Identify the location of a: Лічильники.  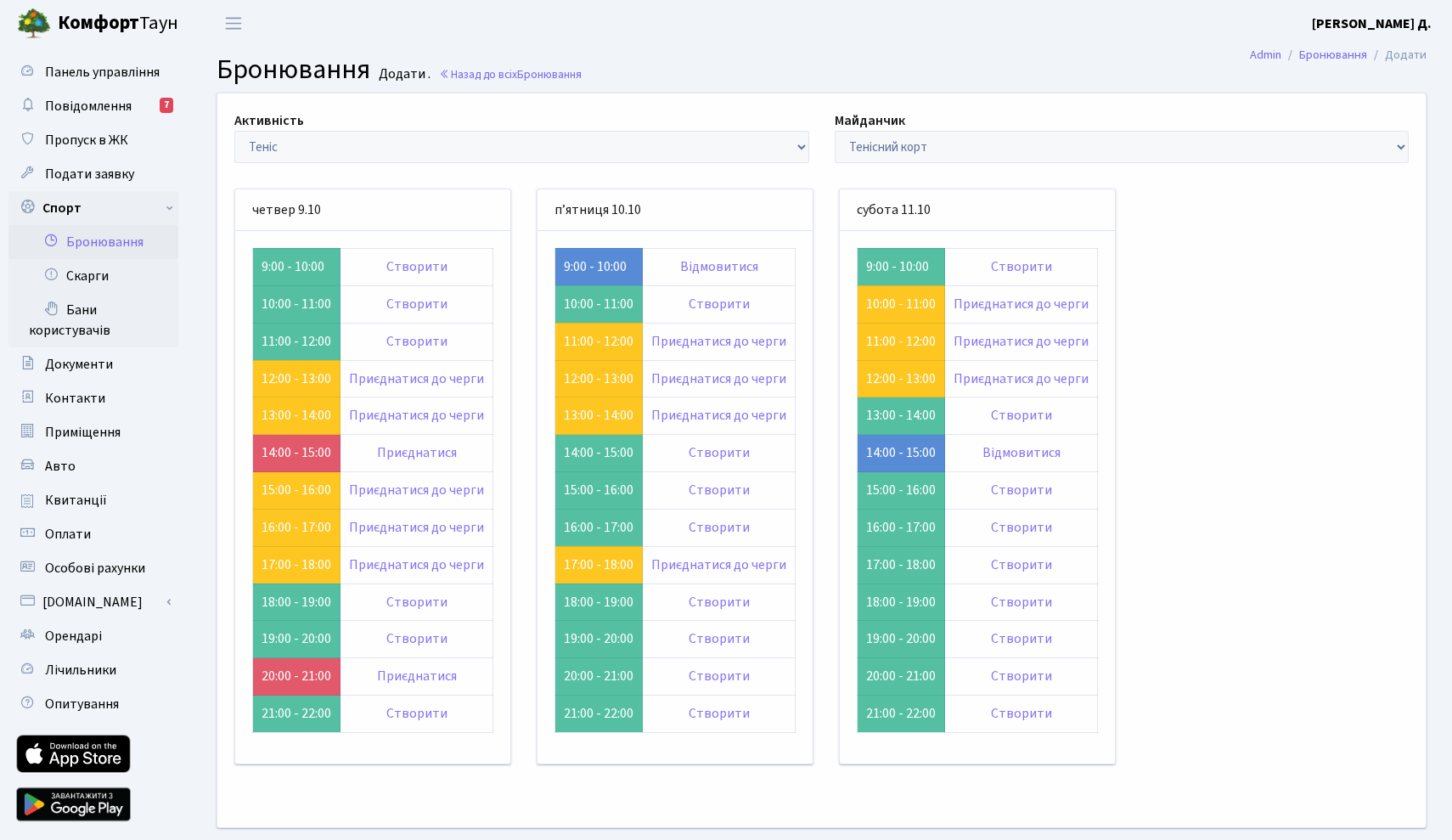
(93, 670).